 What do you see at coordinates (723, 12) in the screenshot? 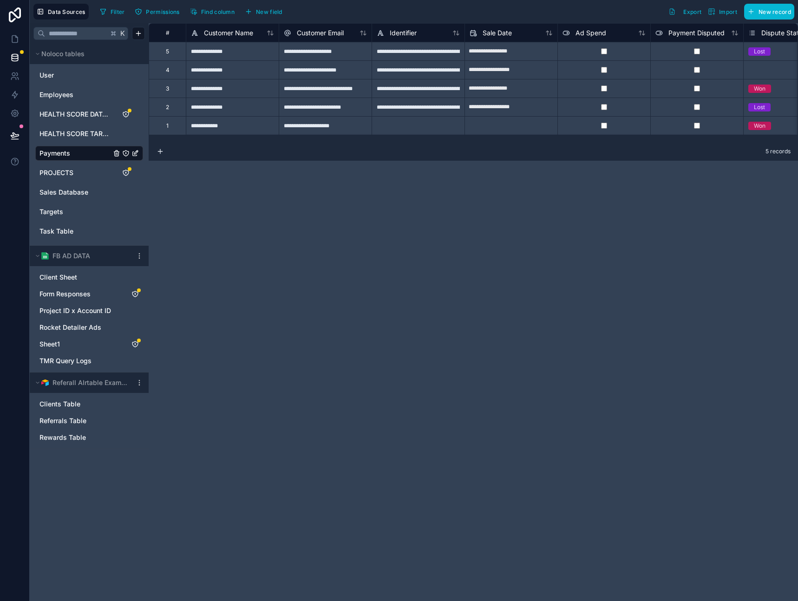
I see `button: Import` at bounding box center [723, 12].